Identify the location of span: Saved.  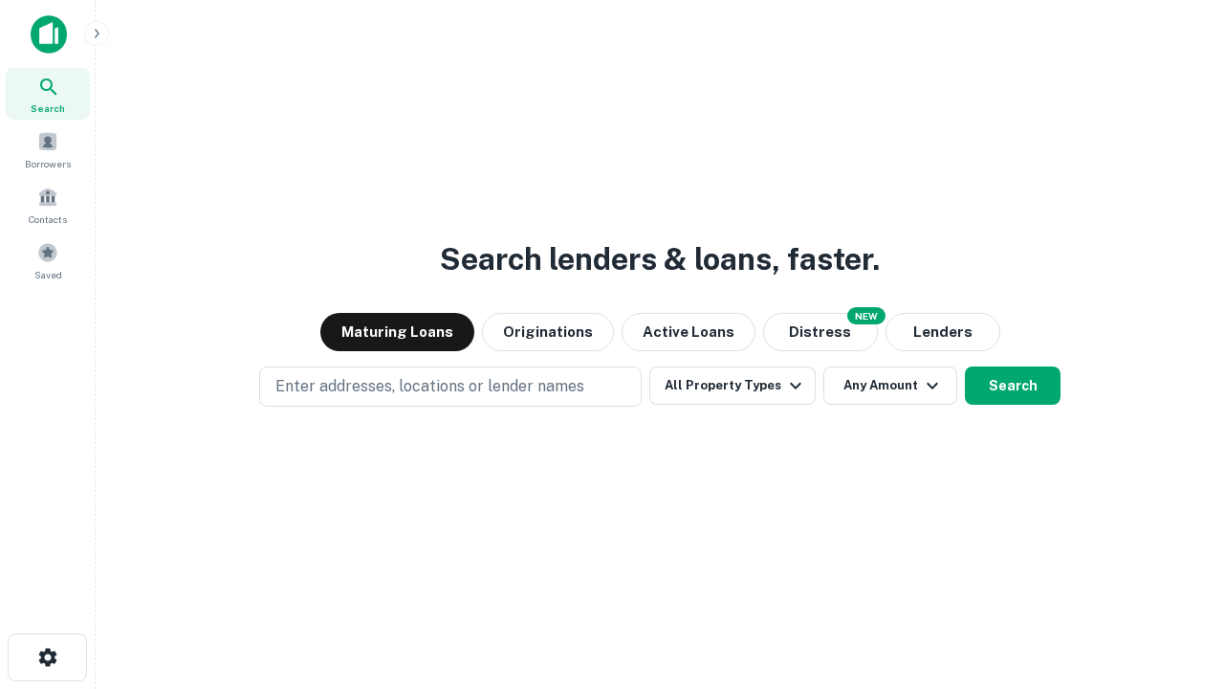
(48, 275).